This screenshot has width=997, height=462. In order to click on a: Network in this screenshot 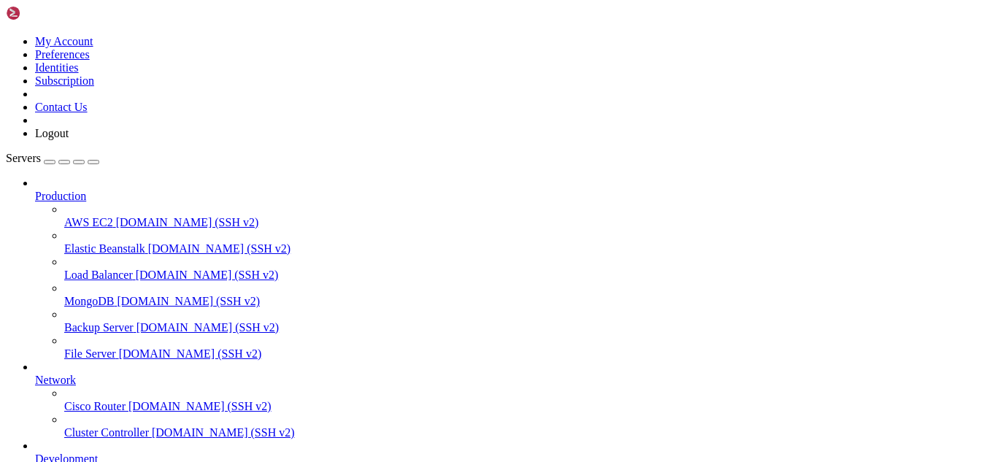, I will do `click(513, 380)`.